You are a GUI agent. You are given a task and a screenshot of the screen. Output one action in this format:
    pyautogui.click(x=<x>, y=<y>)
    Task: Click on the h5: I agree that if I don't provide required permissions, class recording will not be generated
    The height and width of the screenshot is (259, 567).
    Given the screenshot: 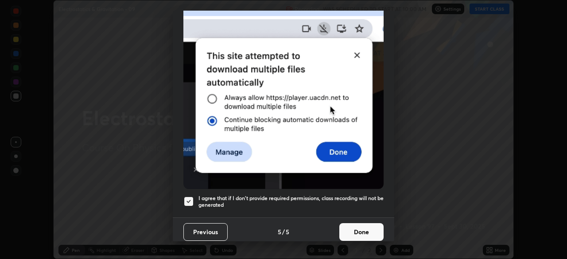 What is the action you would take?
    pyautogui.click(x=291, y=202)
    